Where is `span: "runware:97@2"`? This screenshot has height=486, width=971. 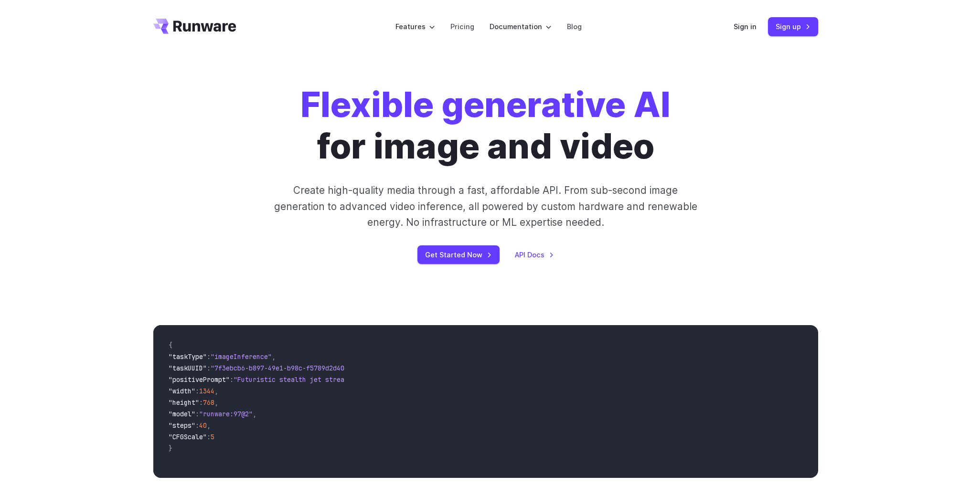
span: "runware:97@2" is located at coordinates (226, 414).